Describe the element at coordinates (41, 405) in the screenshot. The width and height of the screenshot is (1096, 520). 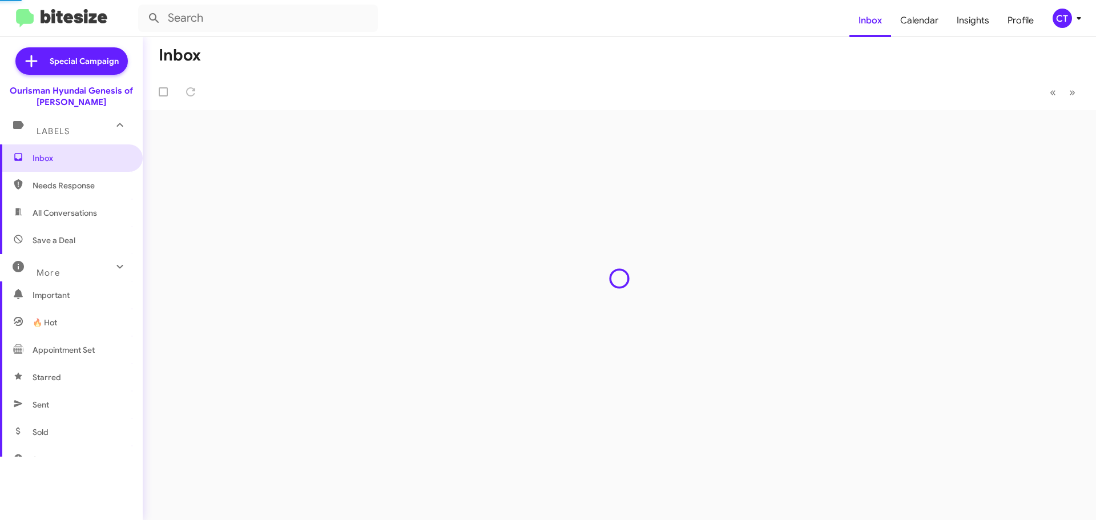
I see `span: Sent` at that location.